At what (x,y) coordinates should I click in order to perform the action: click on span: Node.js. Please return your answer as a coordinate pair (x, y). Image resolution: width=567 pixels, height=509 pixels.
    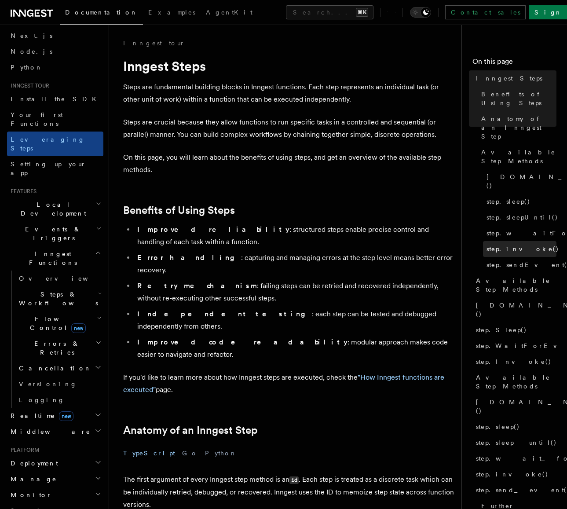
    Looking at the image, I should click on (31, 51).